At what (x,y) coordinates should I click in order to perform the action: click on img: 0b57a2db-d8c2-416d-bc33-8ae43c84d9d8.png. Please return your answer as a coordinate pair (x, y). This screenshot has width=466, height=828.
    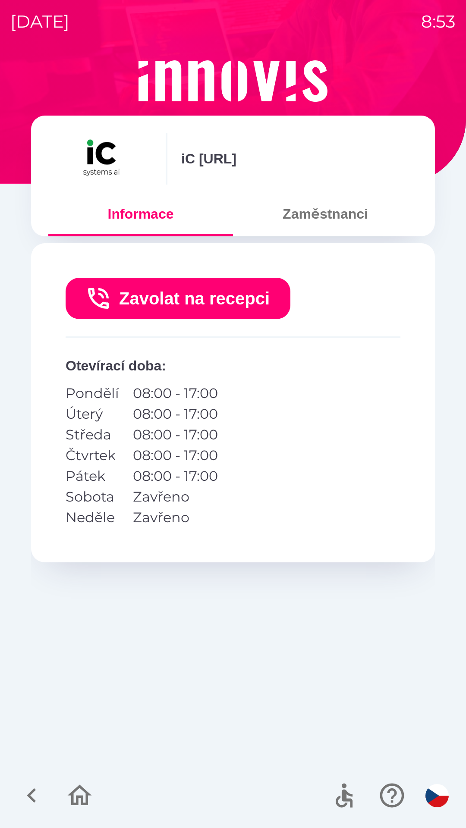
    Looking at the image, I should click on (100, 159).